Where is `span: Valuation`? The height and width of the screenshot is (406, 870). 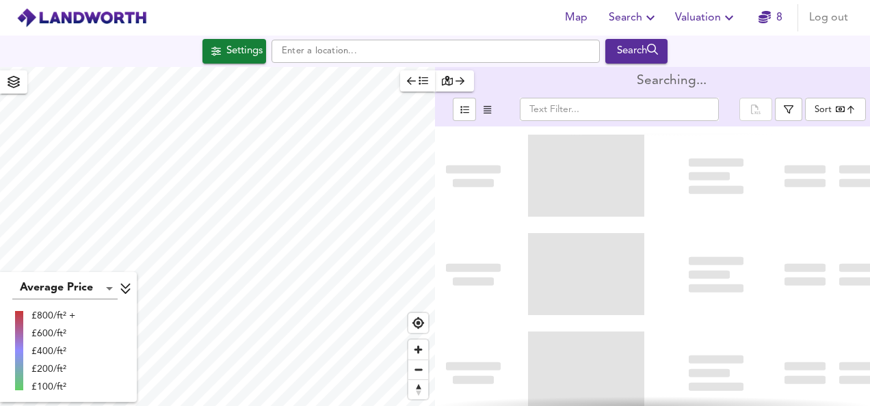 span: Valuation is located at coordinates (706, 18).